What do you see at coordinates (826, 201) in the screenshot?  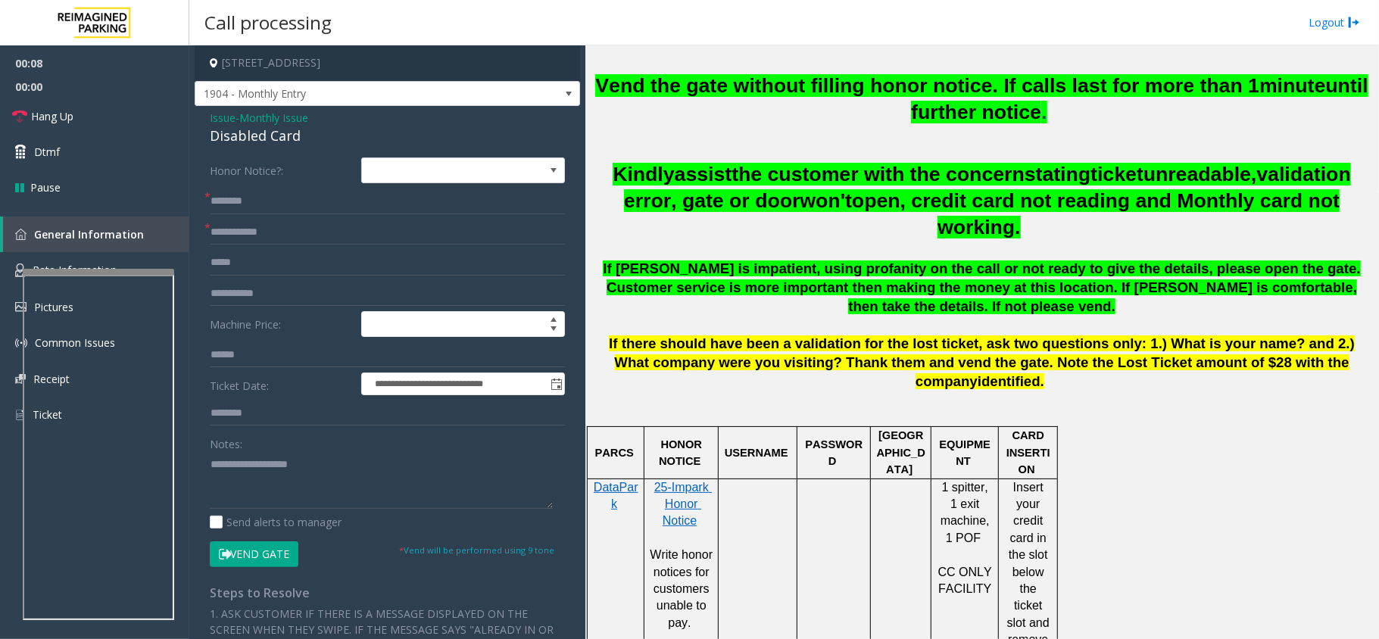 I see `span: won't` at bounding box center [826, 201].